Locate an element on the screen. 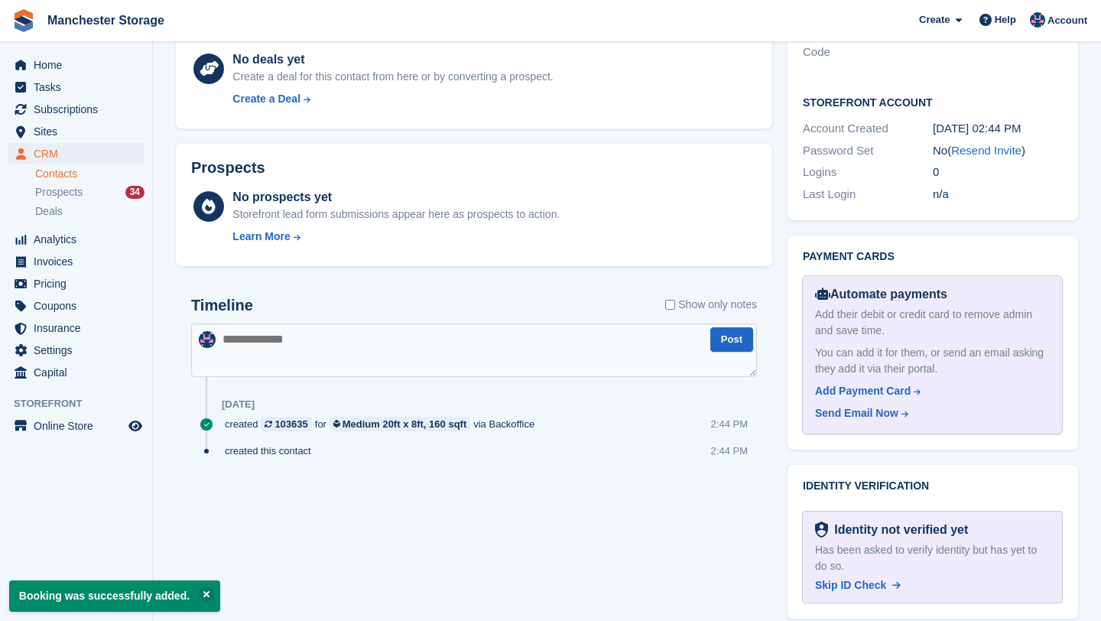  span: Help is located at coordinates (1005, 20).